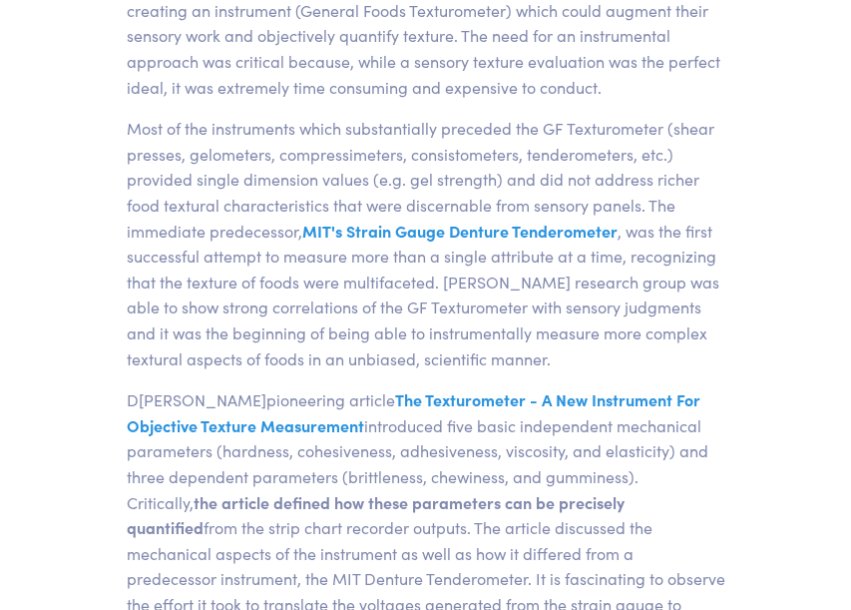  Describe the element at coordinates (426, 243) in the screenshot. I see `p: Most of the instruments which substantially preceded the GF Texturometer (shear presses, gelomete...` at that location.